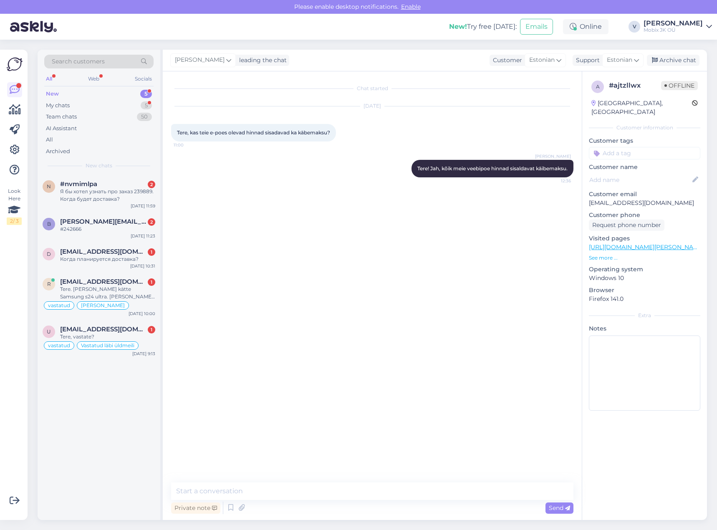 The height and width of the screenshot is (530, 717). Describe the element at coordinates (15, 64) in the screenshot. I see `img: Askly Logo` at that location.